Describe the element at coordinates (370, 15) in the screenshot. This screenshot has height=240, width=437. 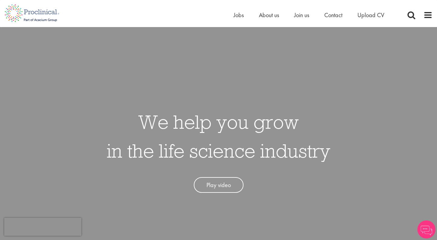
I see `span: Upload CV` at that location.